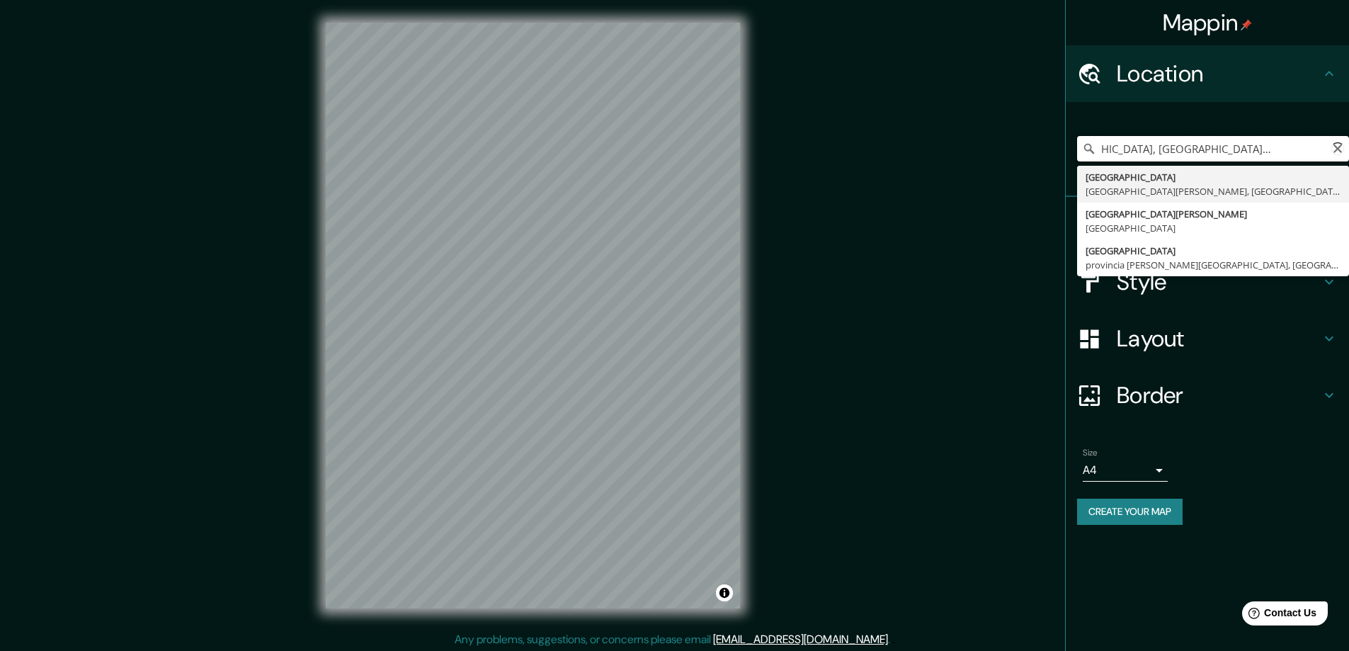 The width and height of the screenshot is (1349, 651). What do you see at coordinates (1125, 470) in the screenshot?
I see `div: A4` at bounding box center [1125, 470].